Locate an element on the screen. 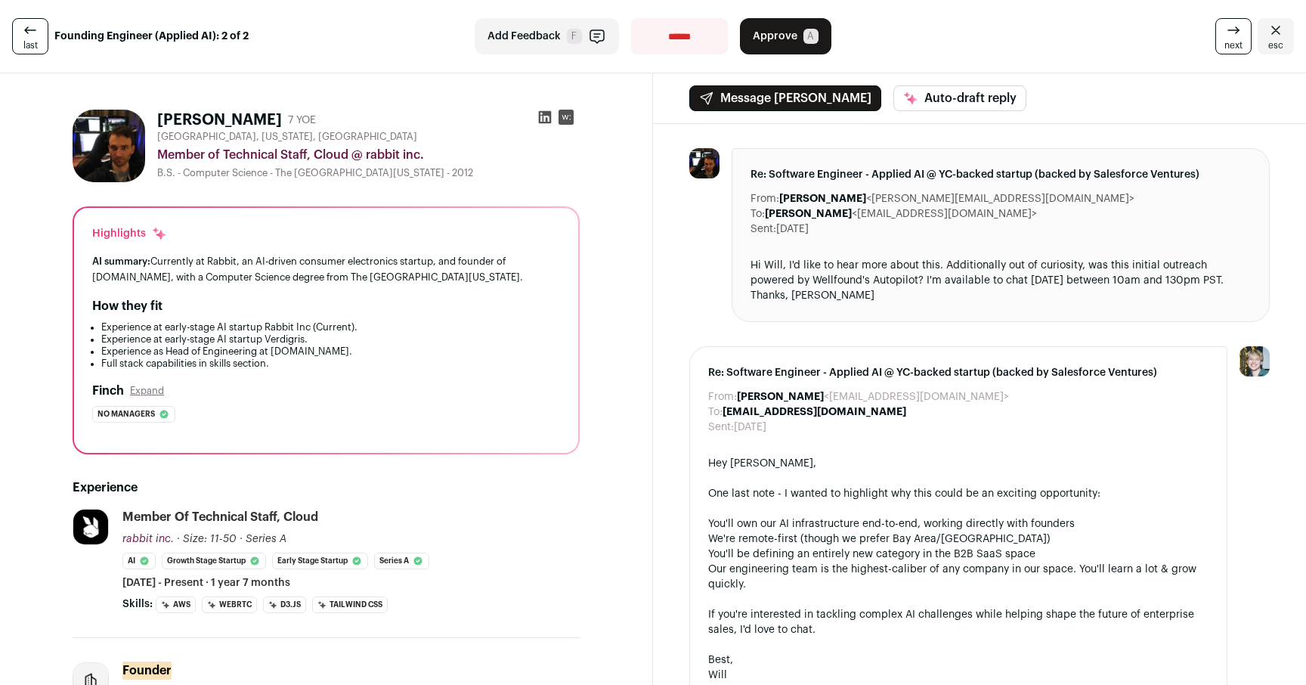  li: Early Stage Startup is located at coordinates (320, 561).